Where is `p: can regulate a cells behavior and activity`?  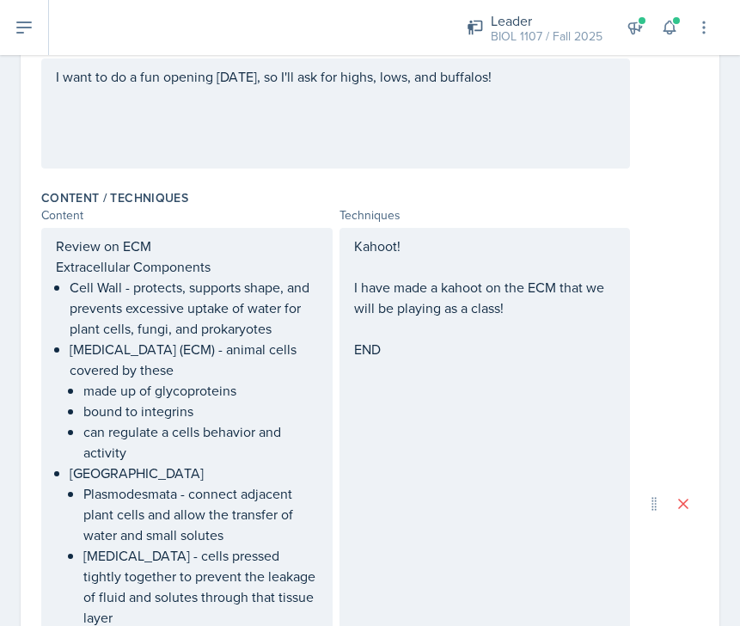 p: can regulate a cells behavior and activity is located at coordinates (200, 442).